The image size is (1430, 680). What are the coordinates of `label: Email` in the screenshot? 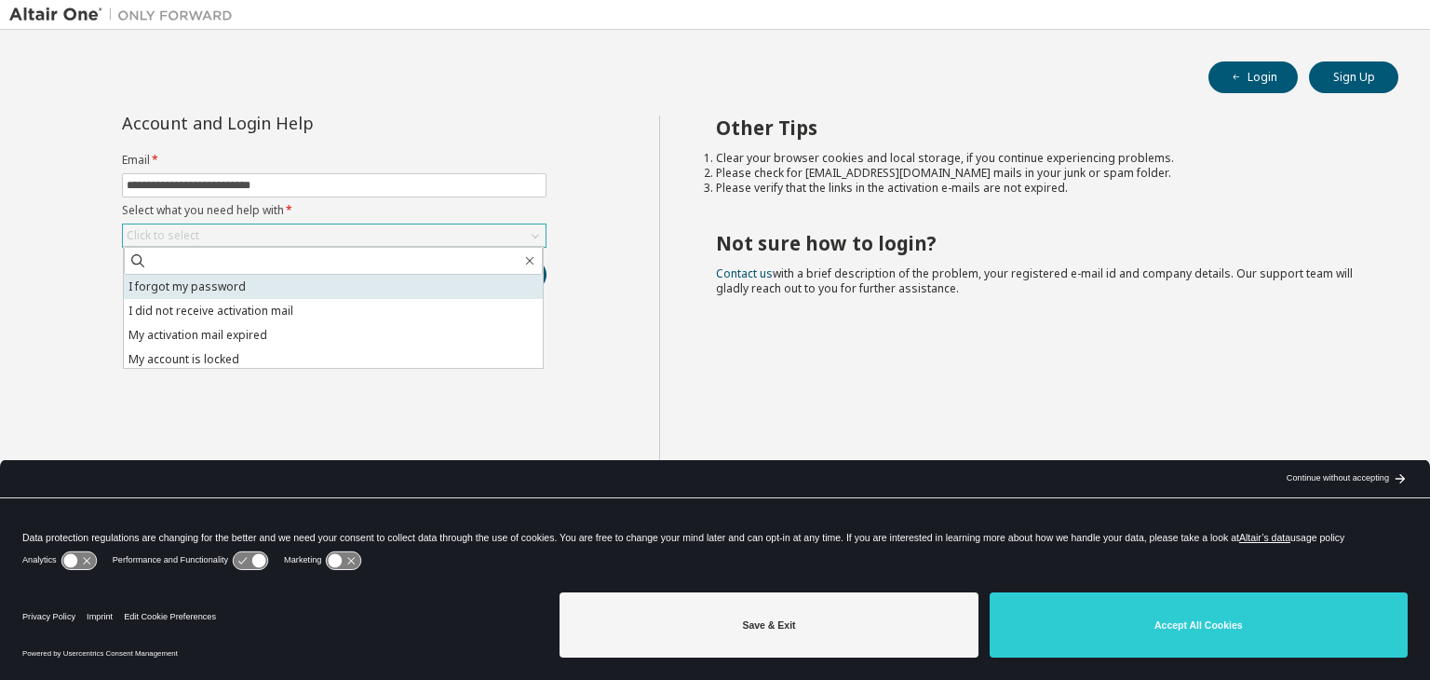 It's located at (334, 160).